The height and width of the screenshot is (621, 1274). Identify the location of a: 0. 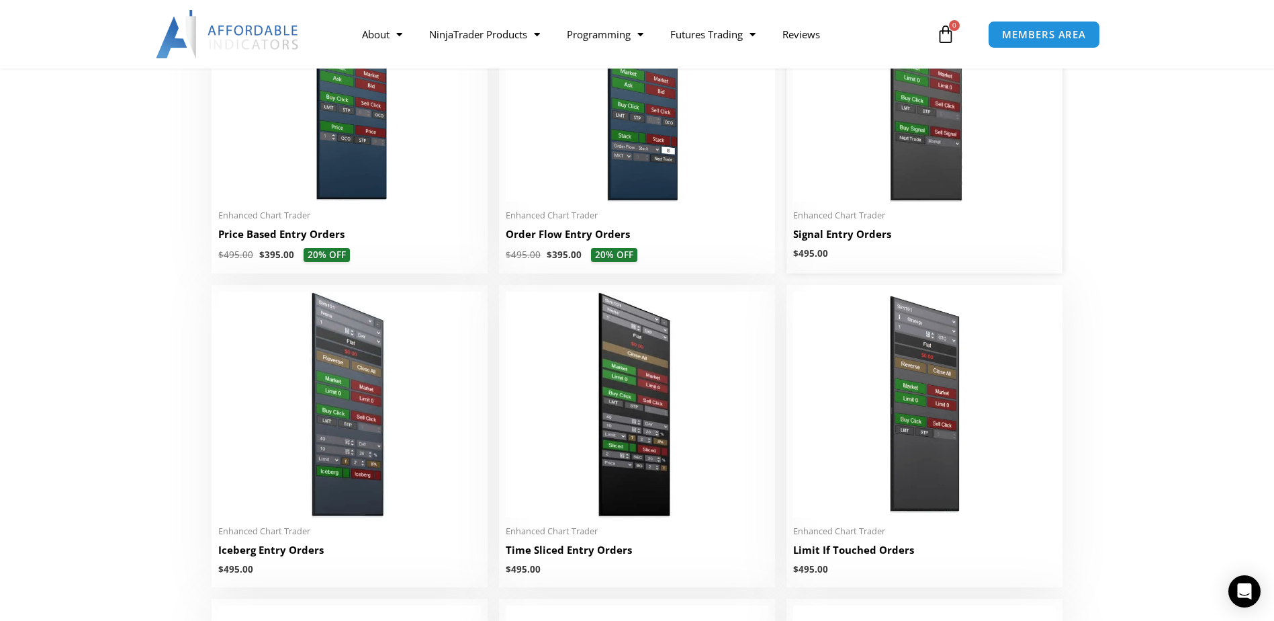
(946, 34).